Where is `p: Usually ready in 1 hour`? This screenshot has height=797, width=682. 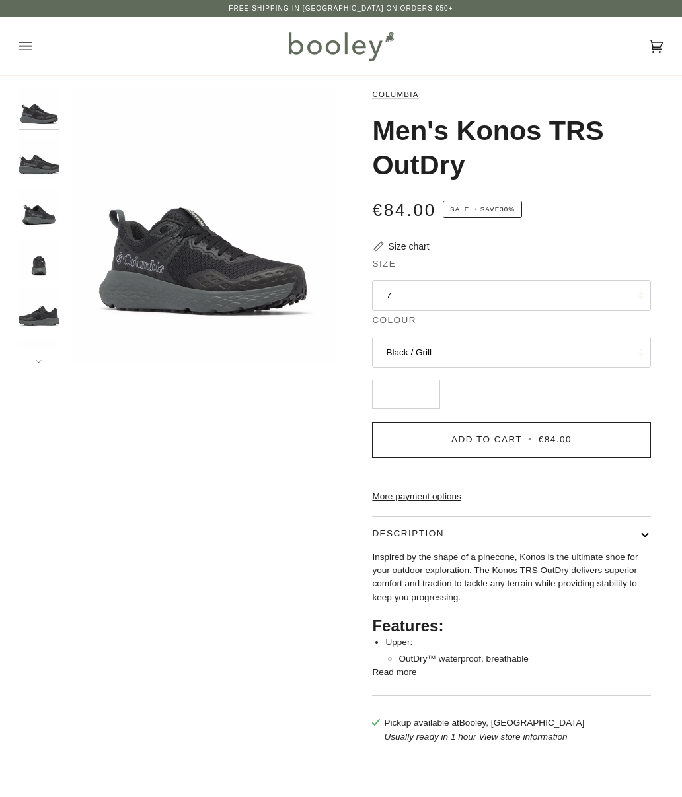
p: Usually ready in 1 hour is located at coordinates (484, 737).